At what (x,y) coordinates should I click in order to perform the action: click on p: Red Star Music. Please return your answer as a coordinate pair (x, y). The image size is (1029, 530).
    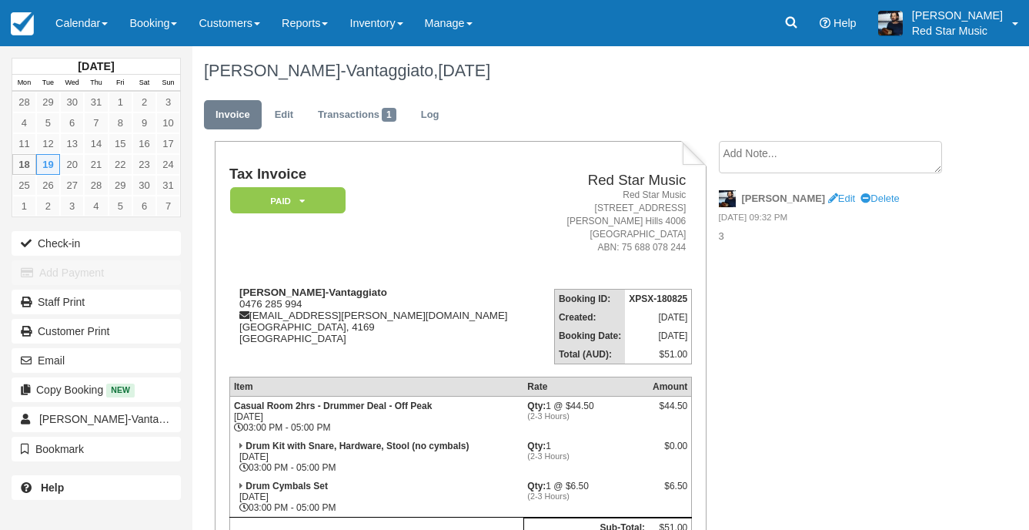
    Looking at the image, I should click on (958, 31).